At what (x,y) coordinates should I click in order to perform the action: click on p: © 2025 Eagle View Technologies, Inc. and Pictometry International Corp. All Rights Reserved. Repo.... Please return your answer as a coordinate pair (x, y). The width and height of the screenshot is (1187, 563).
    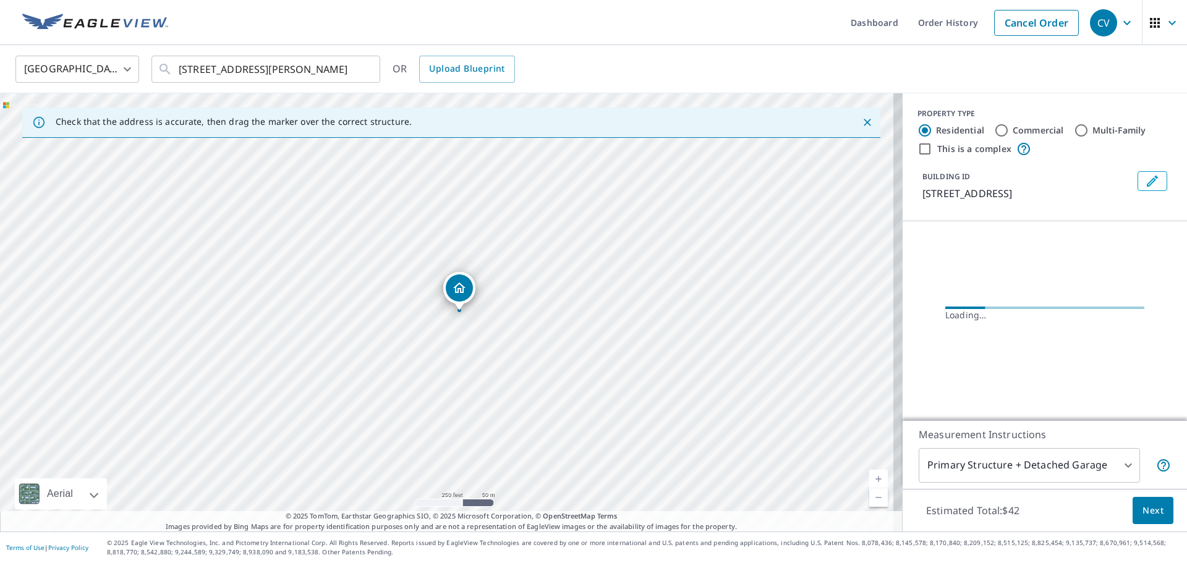
    Looking at the image, I should click on (644, 548).